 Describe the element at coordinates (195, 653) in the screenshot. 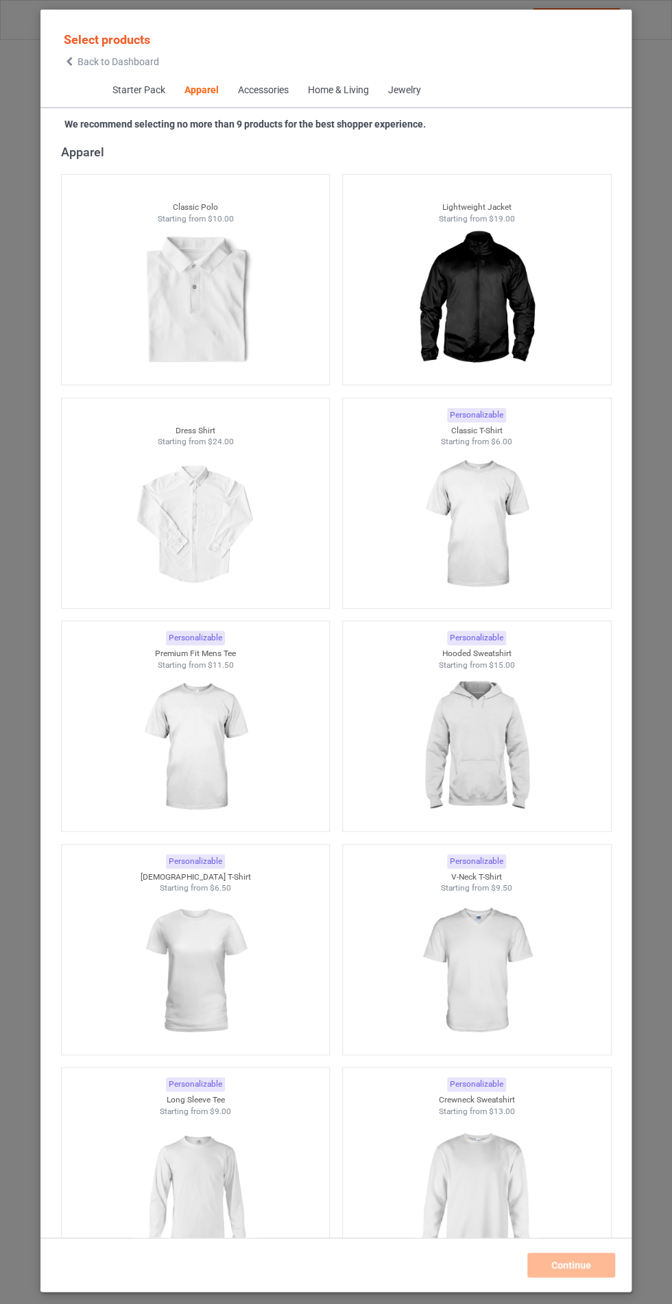

I see `div: Premium Fit Mens Tee` at that location.